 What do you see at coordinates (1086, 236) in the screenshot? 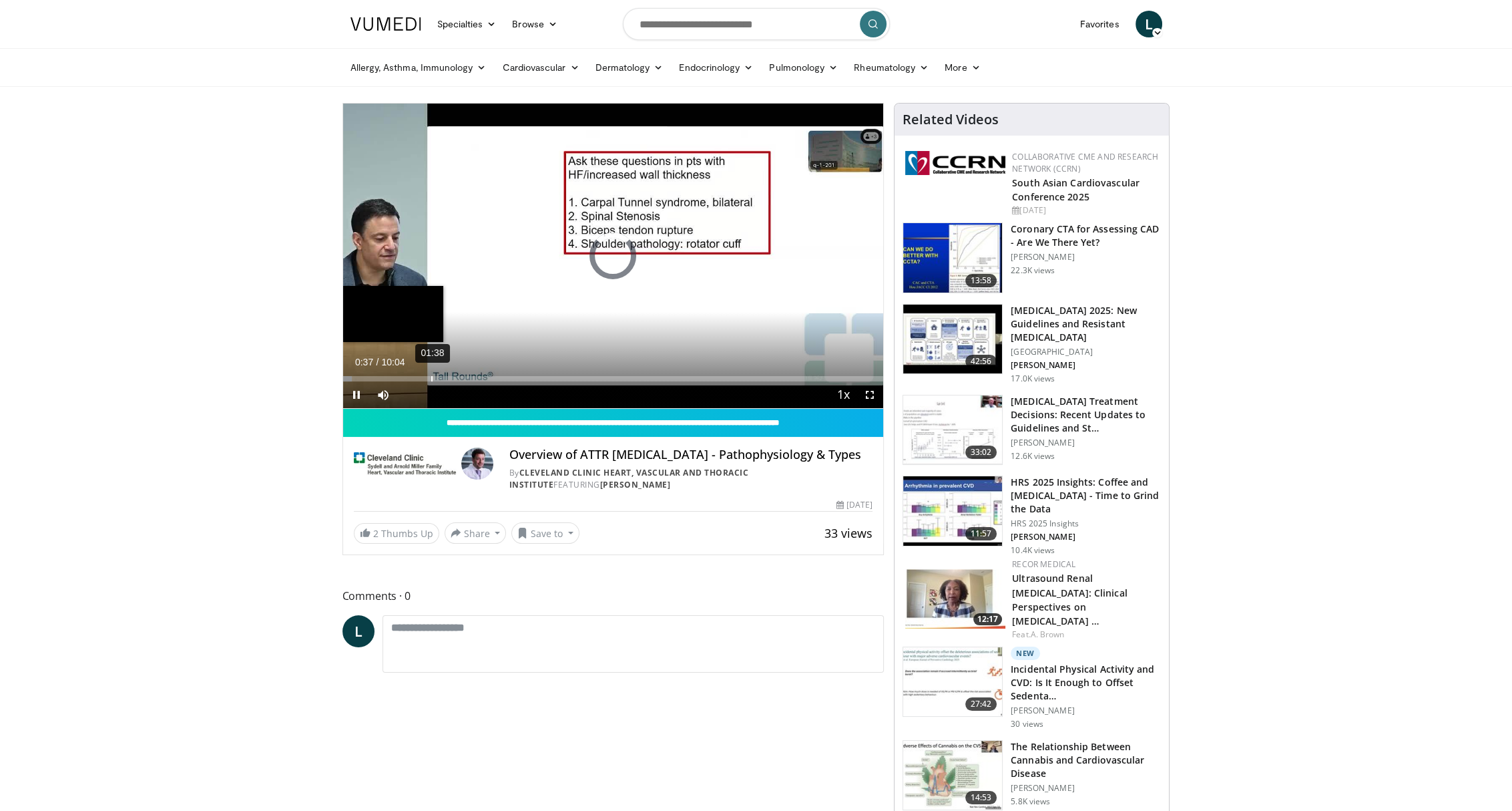
I see `h3: Coronary CTA for Assessing CAD - Are We There Yet?` at bounding box center [1086, 236].